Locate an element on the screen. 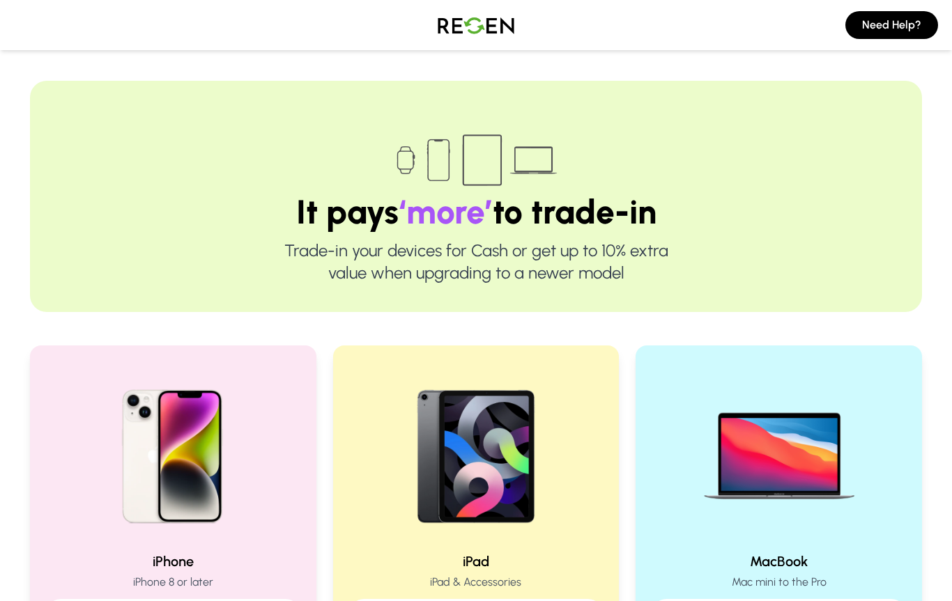 The height and width of the screenshot is (601, 952). span: ‘more’ is located at coordinates (445, 212).